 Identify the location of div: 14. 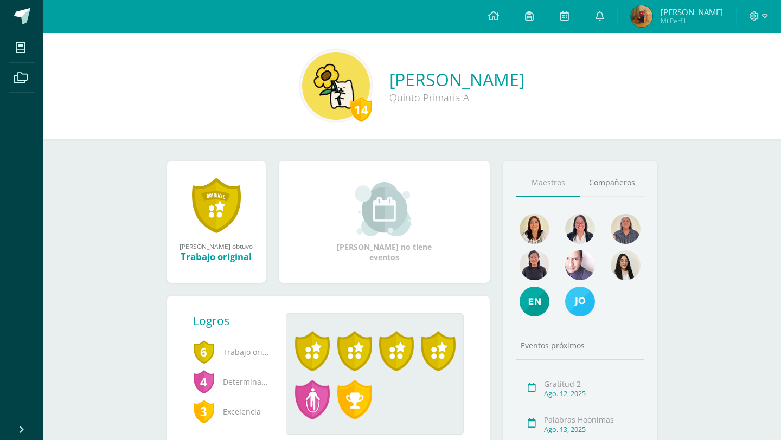
(361, 110).